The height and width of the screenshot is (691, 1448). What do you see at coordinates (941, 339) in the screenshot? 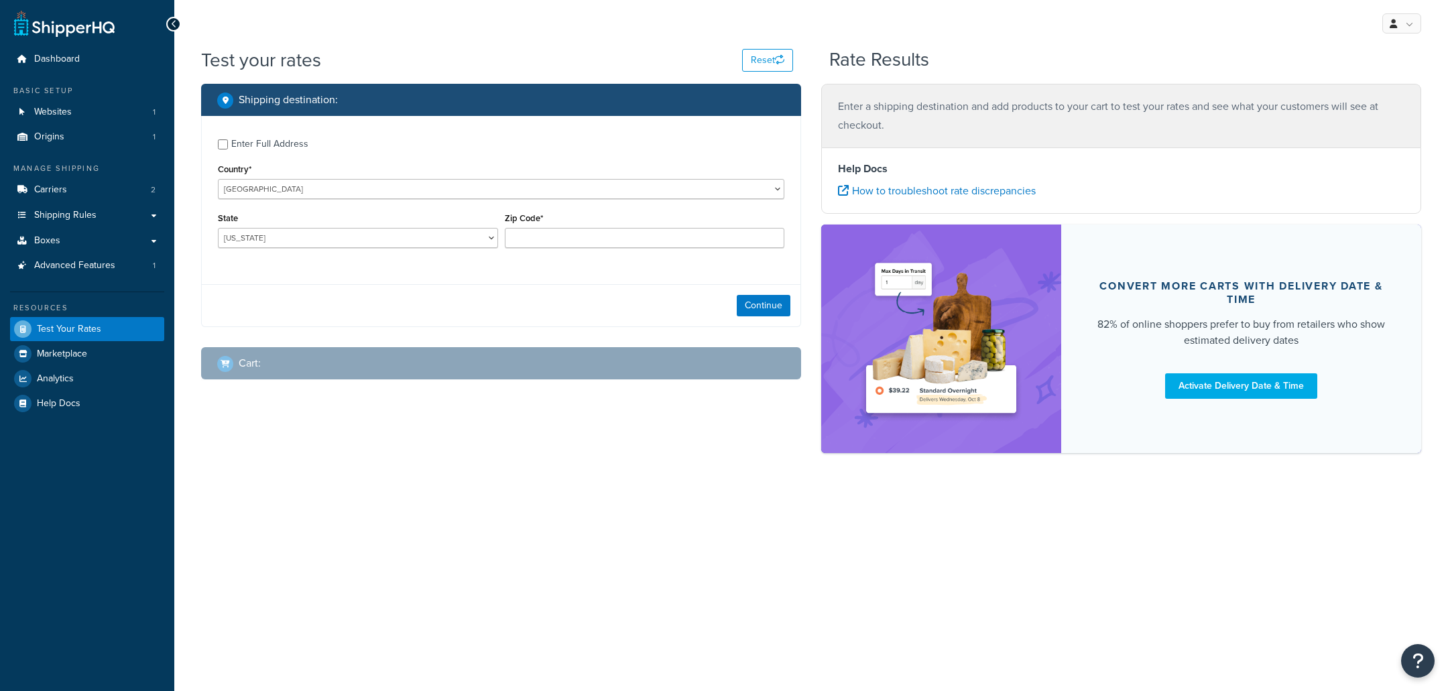
I see `img: feature-image-ddt-36eae7f7280da8017bfb280eaccd9c446f90b1fe08728e4019434db127062ab4.png` at bounding box center [941, 339].